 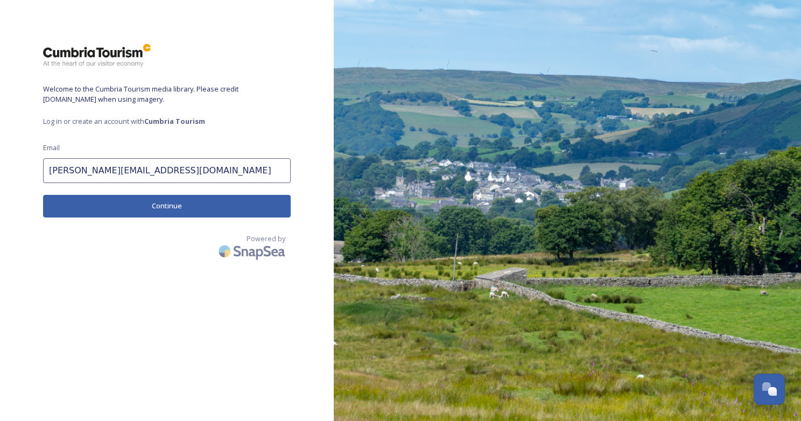 What do you see at coordinates (253, 251) in the screenshot?
I see `img: SnapSea Logo` at bounding box center [253, 251].